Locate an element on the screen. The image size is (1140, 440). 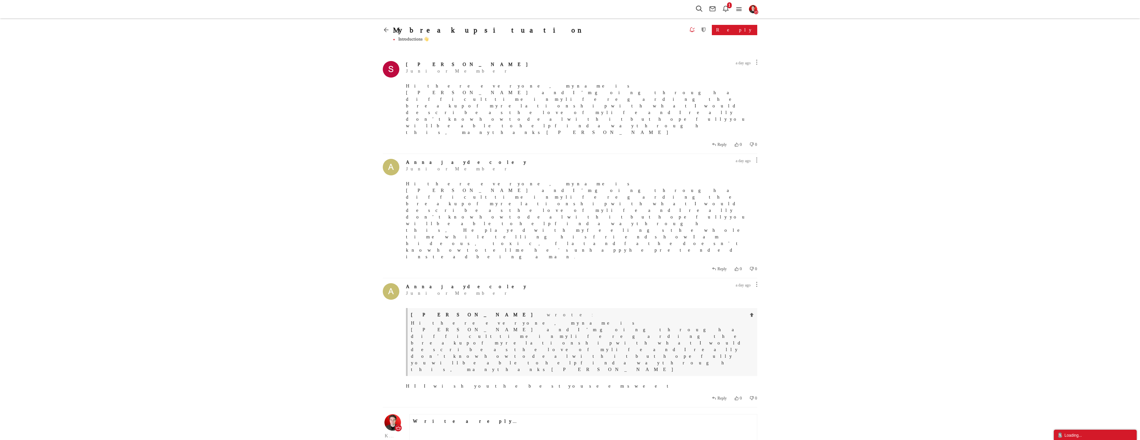
time: Sep 03, 2025 12:13 AM is located at coordinates (743, 285).